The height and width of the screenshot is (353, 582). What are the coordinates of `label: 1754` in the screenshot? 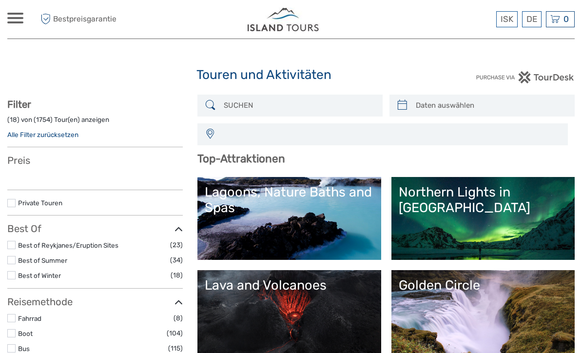 It's located at (43, 119).